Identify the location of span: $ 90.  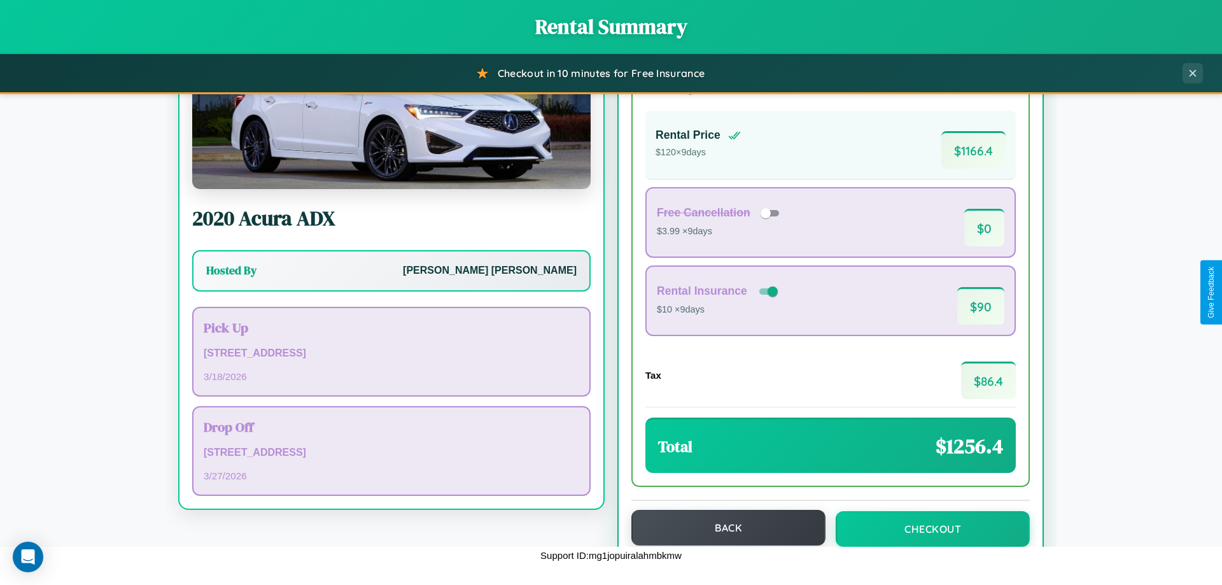
(981, 305).